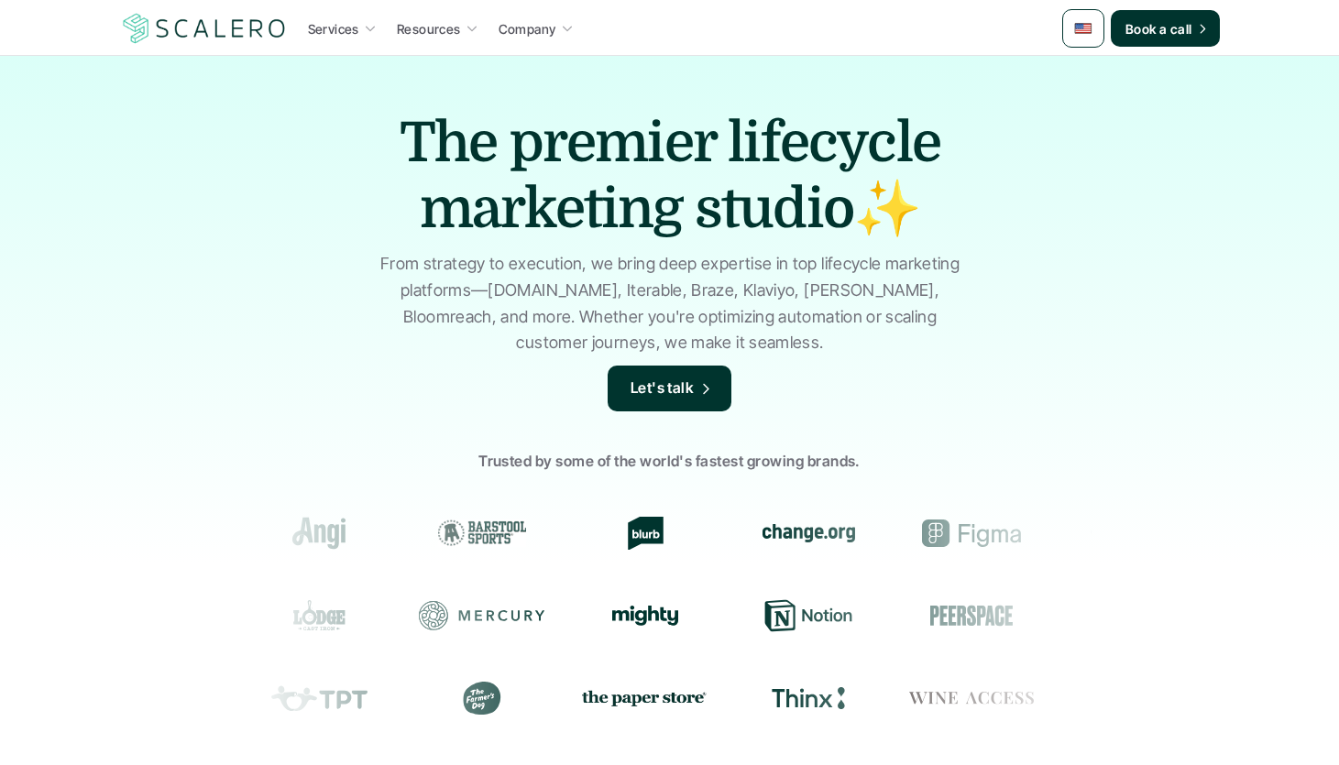  What do you see at coordinates (527, 28) in the screenshot?
I see `p: Company` at bounding box center [527, 28].